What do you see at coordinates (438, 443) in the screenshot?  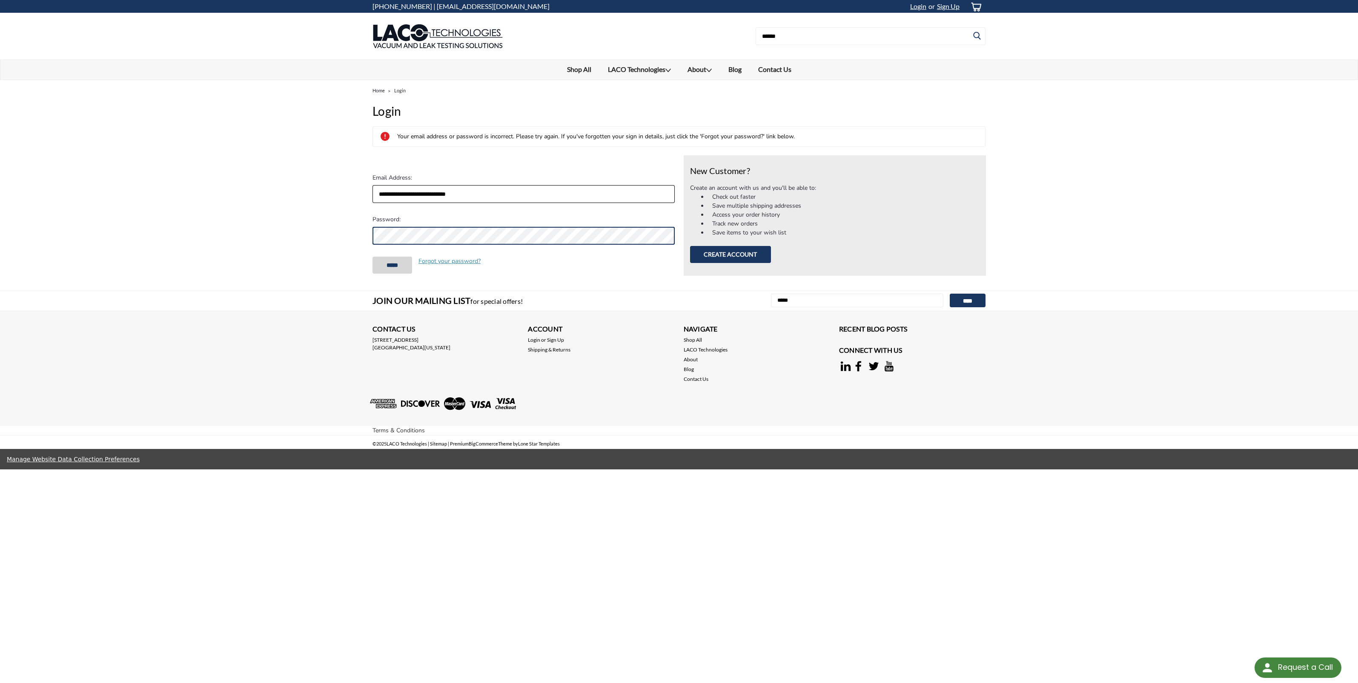 I see `a: Sitemap` at bounding box center [438, 443].